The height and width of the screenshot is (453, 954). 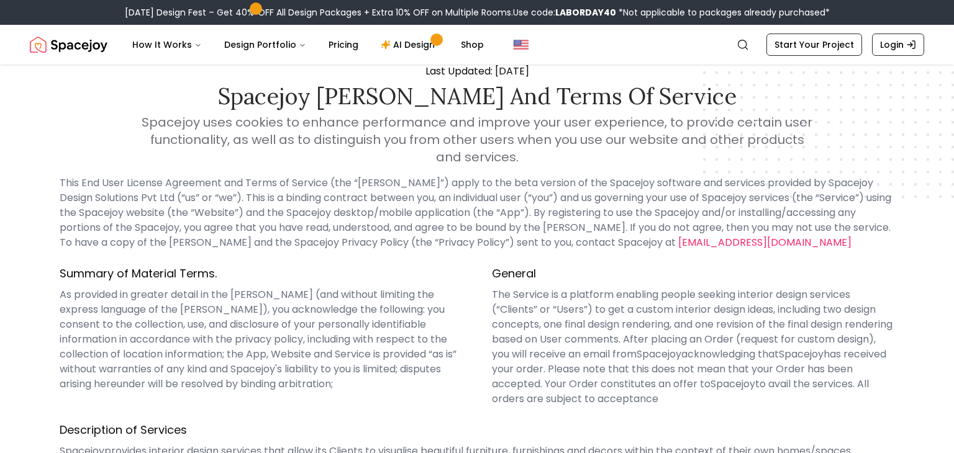 What do you see at coordinates (586, 12) in the screenshot?
I see `b: LABORDAY40` at bounding box center [586, 12].